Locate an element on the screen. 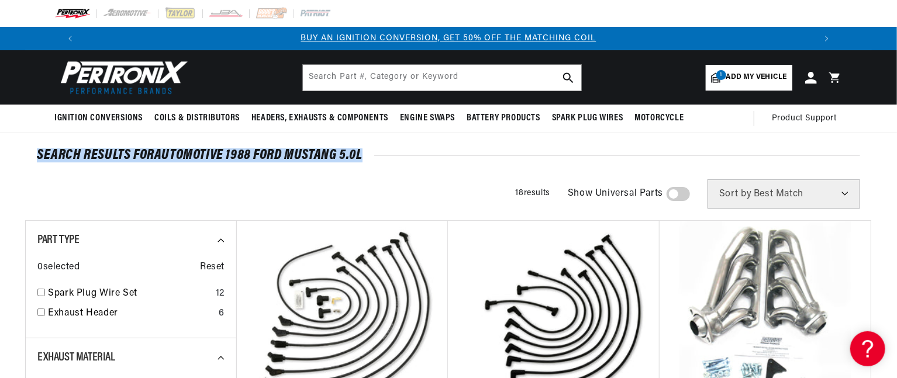  summary: Product Support is located at coordinates (807, 119).